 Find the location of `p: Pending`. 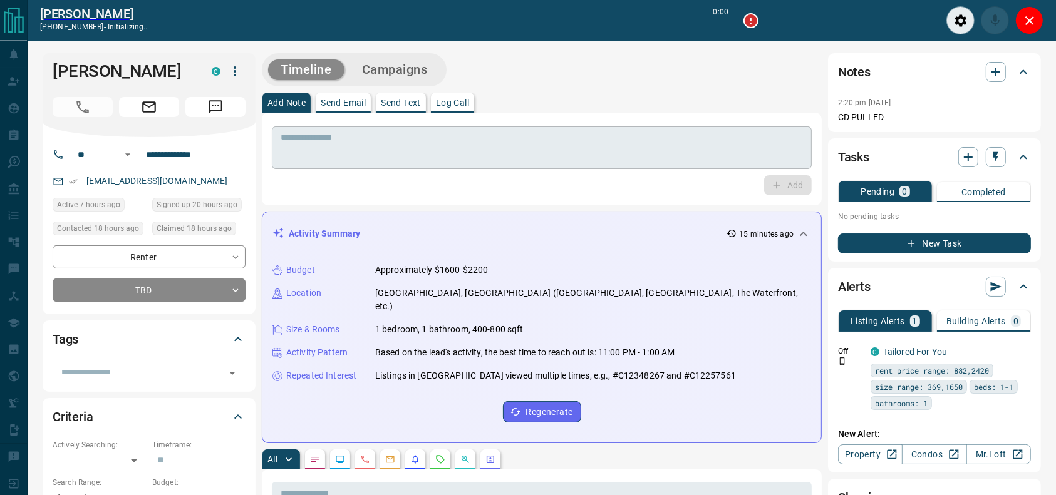

p: Pending is located at coordinates (878, 192).